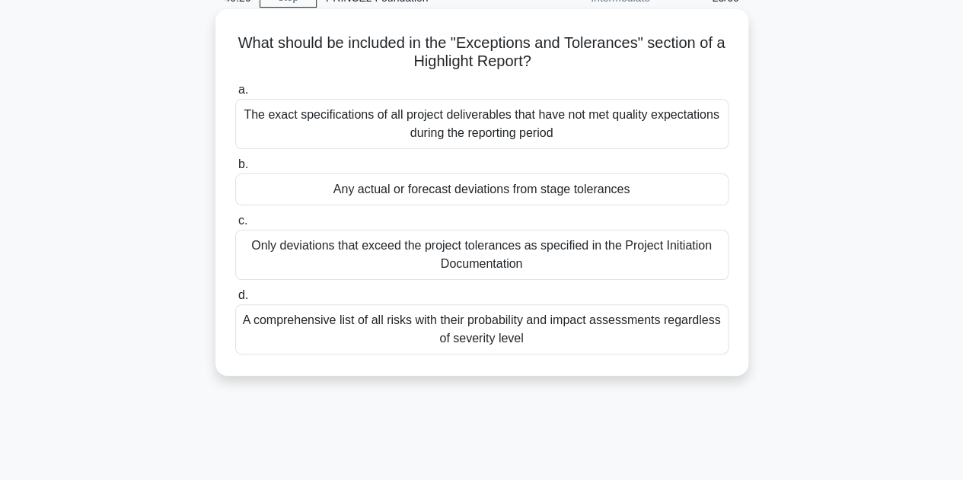 The width and height of the screenshot is (963, 480). I want to click on span: a., so click(243, 89).